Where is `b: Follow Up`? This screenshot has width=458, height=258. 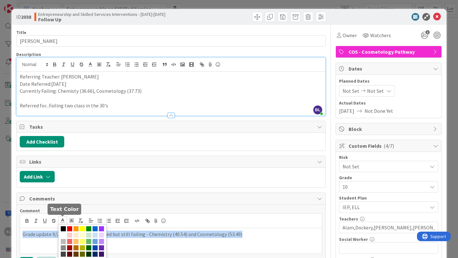 b: Follow Up is located at coordinates (102, 19).